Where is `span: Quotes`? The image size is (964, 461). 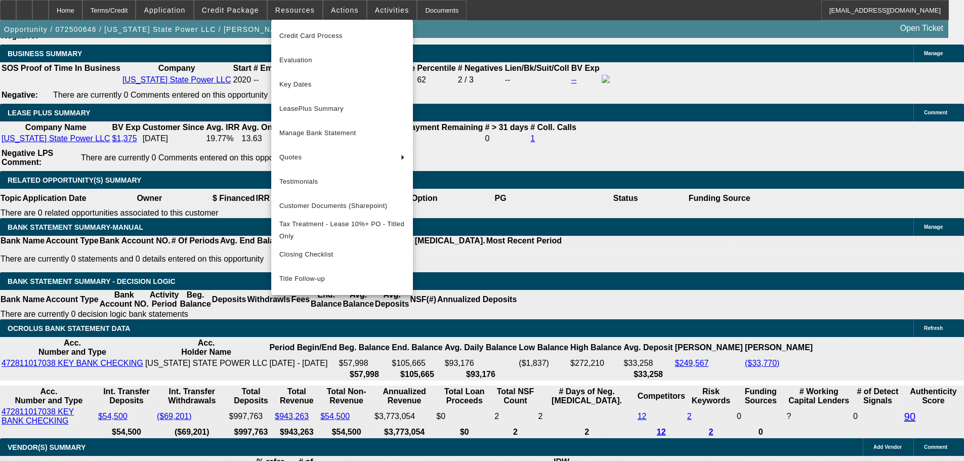
span: Quotes is located at coordinates (336, 157).